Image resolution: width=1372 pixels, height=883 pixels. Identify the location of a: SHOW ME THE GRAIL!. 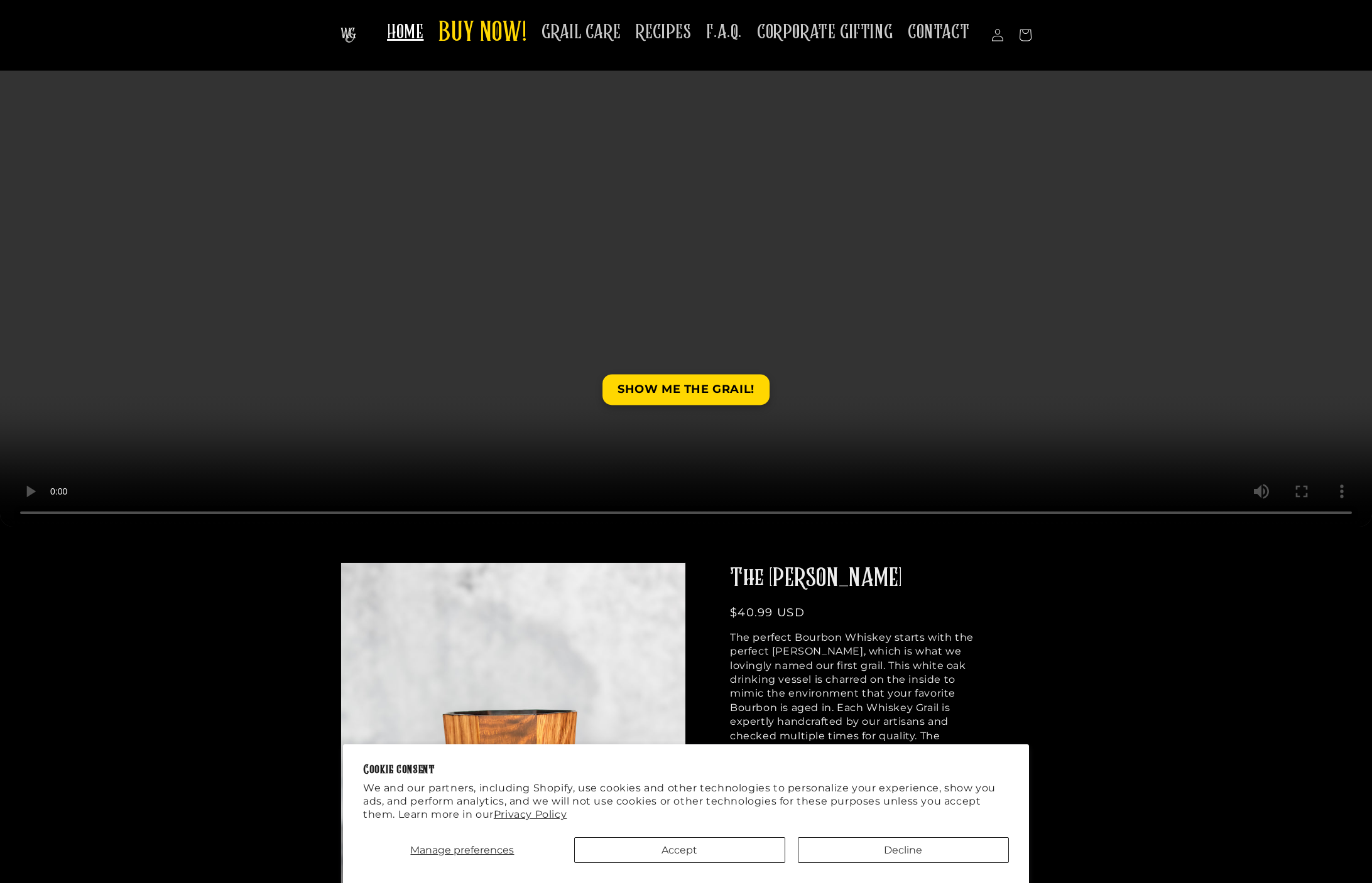
(686, 389).